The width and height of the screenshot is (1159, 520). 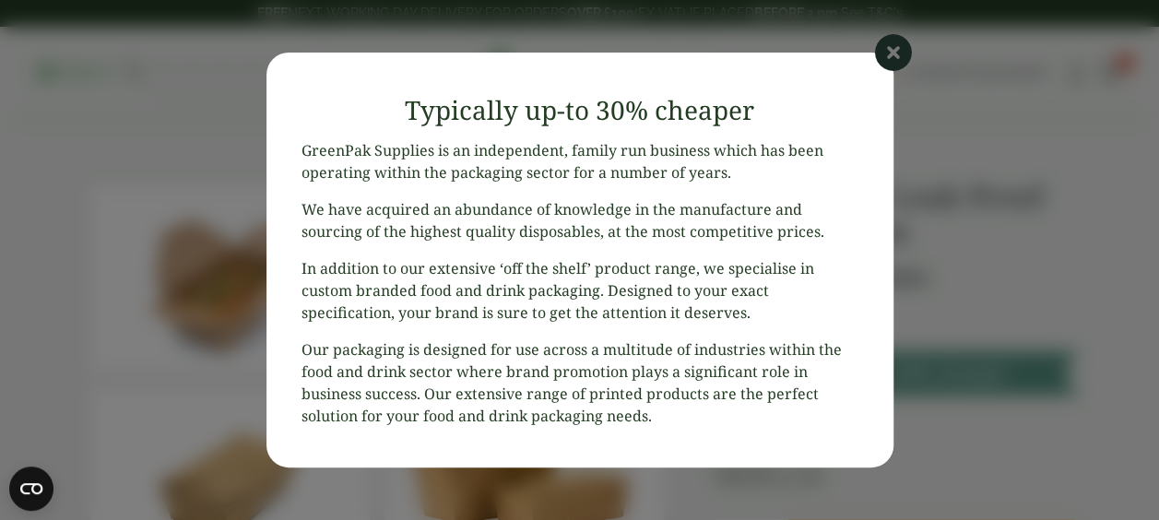 I want to click on button: Open CMP widget, so click(x=31, y=489).